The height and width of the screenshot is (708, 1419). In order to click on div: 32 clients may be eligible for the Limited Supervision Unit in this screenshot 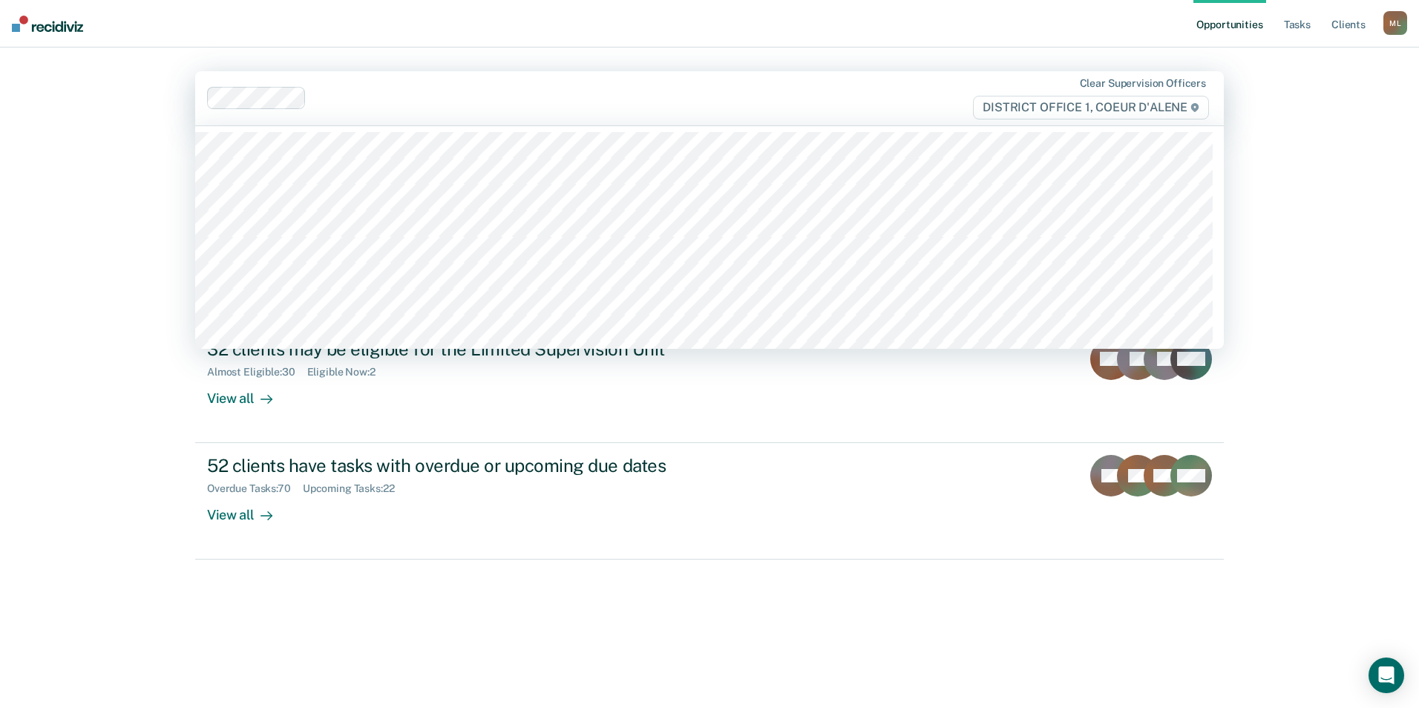, I will do `click(468, 349)`.